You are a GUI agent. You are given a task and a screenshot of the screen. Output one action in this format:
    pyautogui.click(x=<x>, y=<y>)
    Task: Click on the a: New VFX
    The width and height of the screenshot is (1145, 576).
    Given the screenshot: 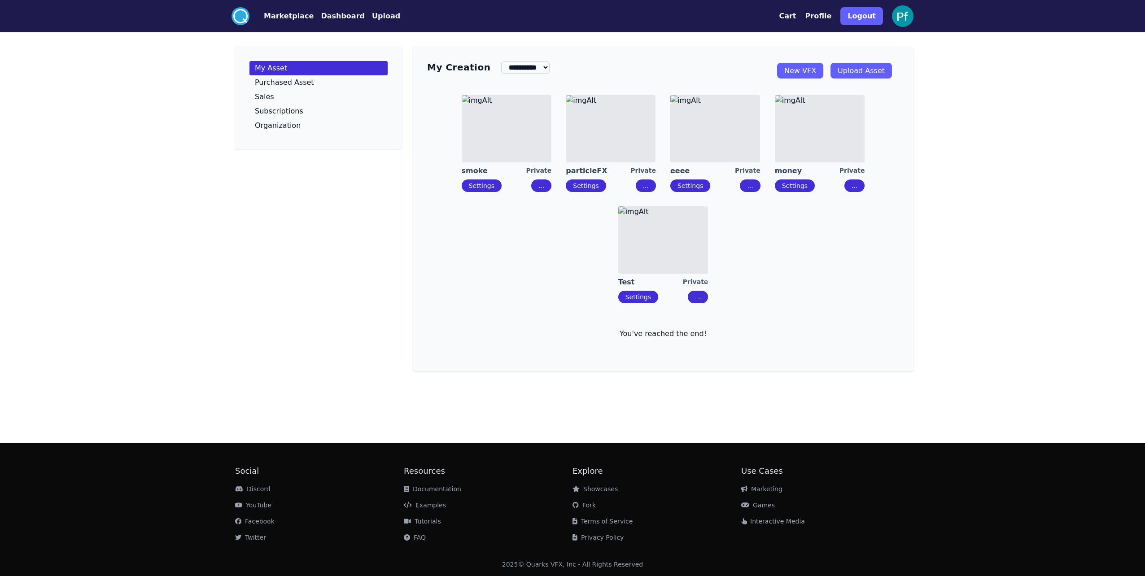 What is the action you would take?
    pyautogui.click(x=800, y=70)
    